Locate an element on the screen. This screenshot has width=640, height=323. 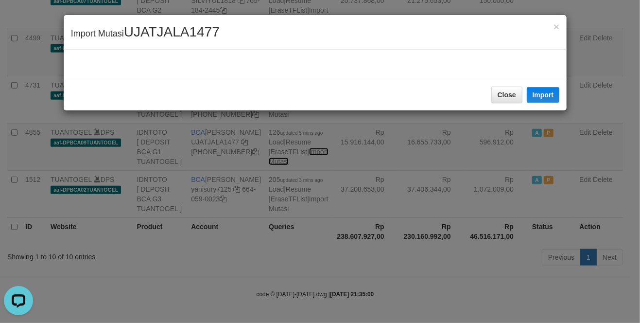
button: Open LiveChat chat widget is located at coordinates (18, 18).